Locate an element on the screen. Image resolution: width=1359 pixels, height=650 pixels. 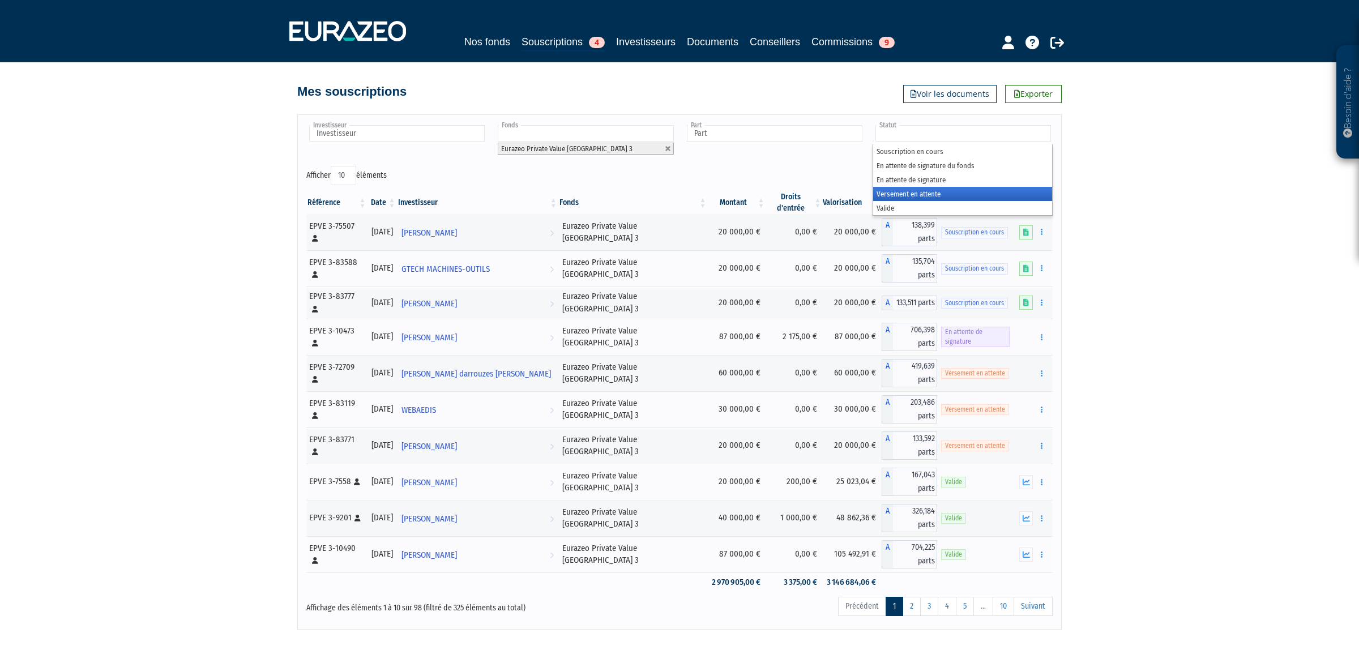
td: 3 146 684,06 € is located at coordinates (852, 582).